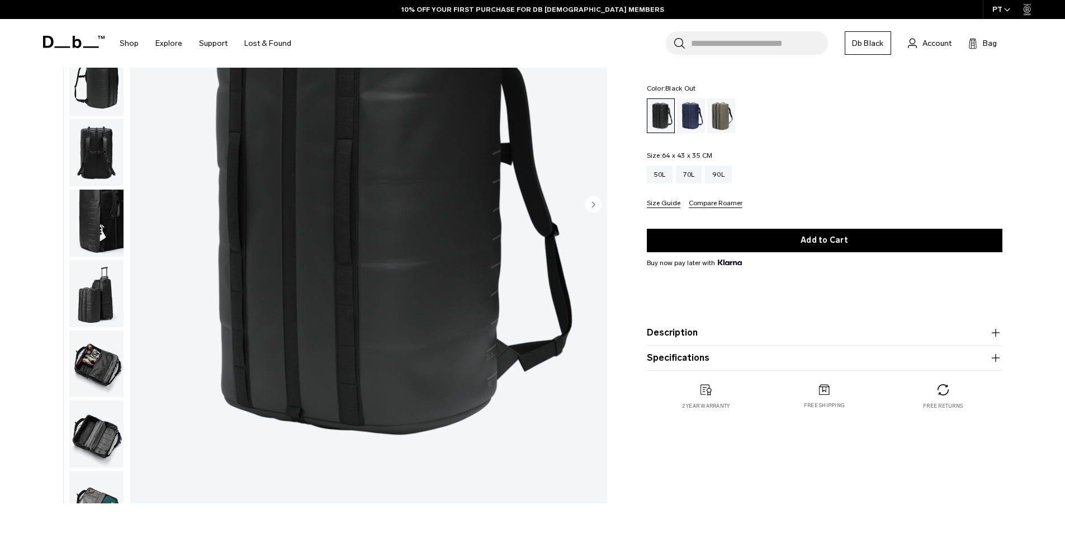 Image resolution: width=1065 pixels, height=533 pixels. Describe the element at coordinates (205, 43) in the screenshot. I see `nav: Main Navigation` at that location.